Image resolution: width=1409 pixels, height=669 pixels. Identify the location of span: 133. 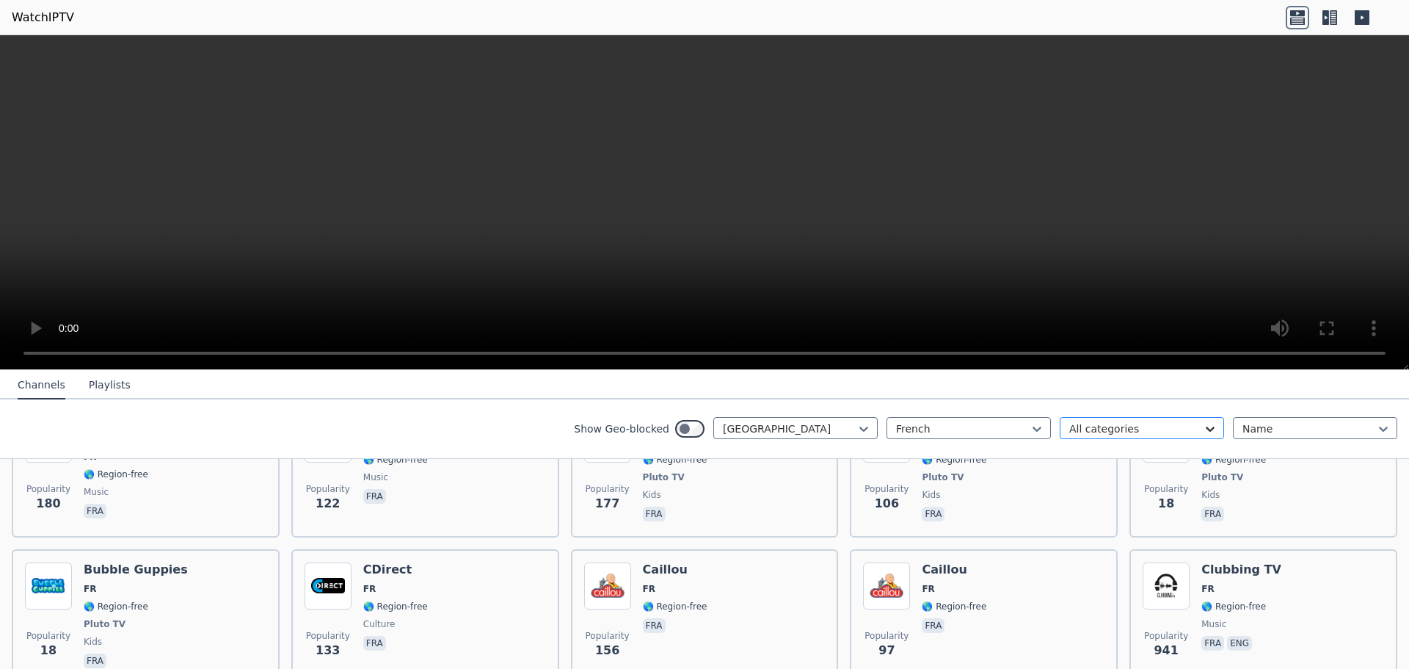
(327, 650).